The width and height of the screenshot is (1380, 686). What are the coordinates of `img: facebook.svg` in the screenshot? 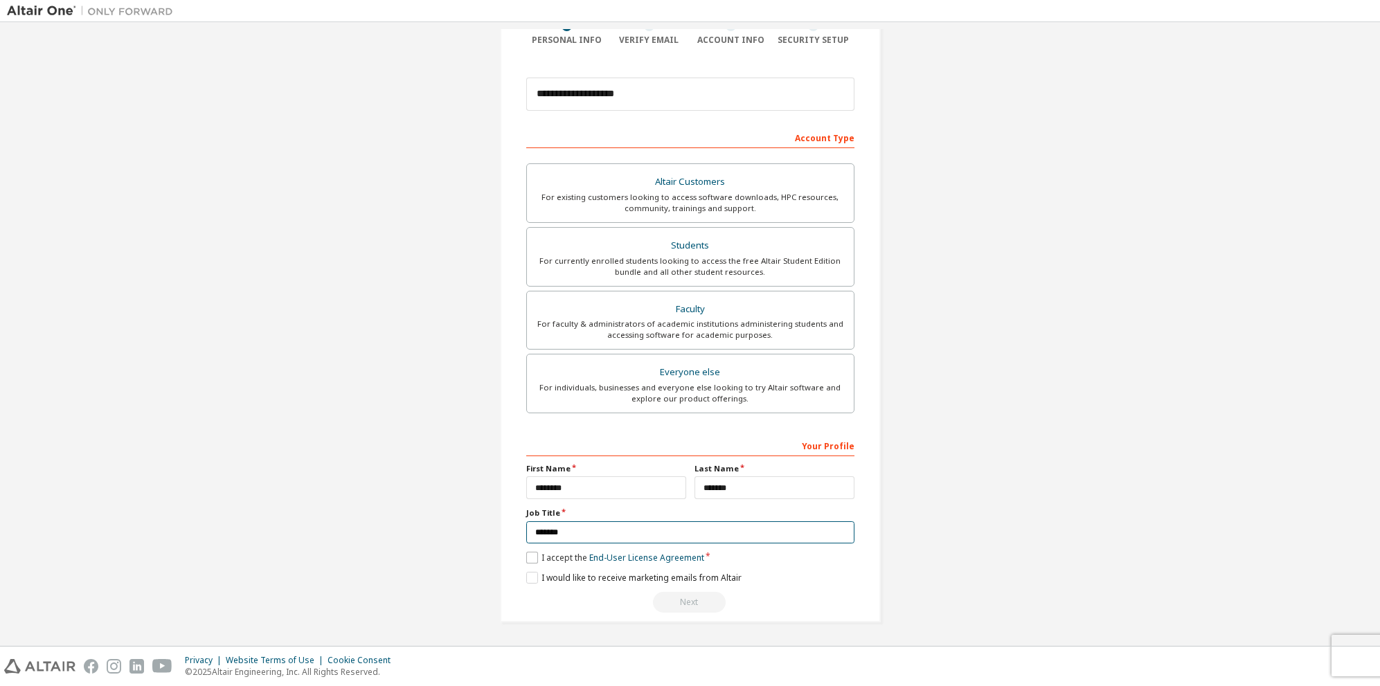 It's located at (91, 666).